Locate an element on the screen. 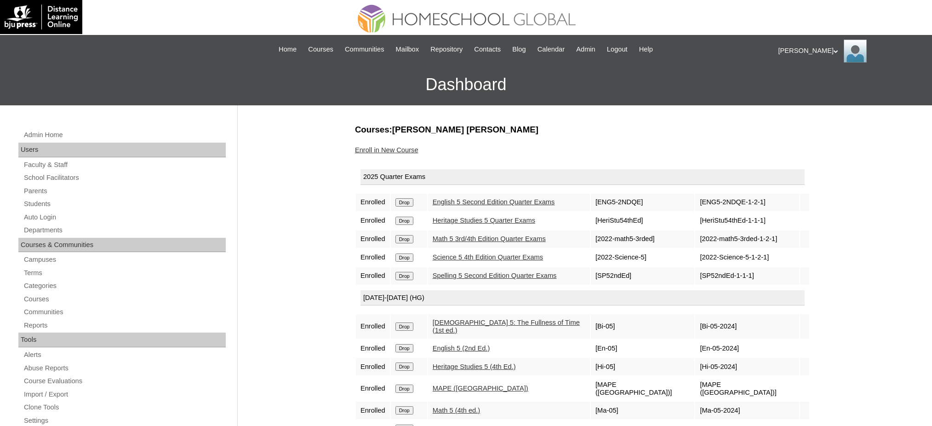 The height and width of the screenshot is (426, 932). span: Mailbox is located at coordinates (408, 49).